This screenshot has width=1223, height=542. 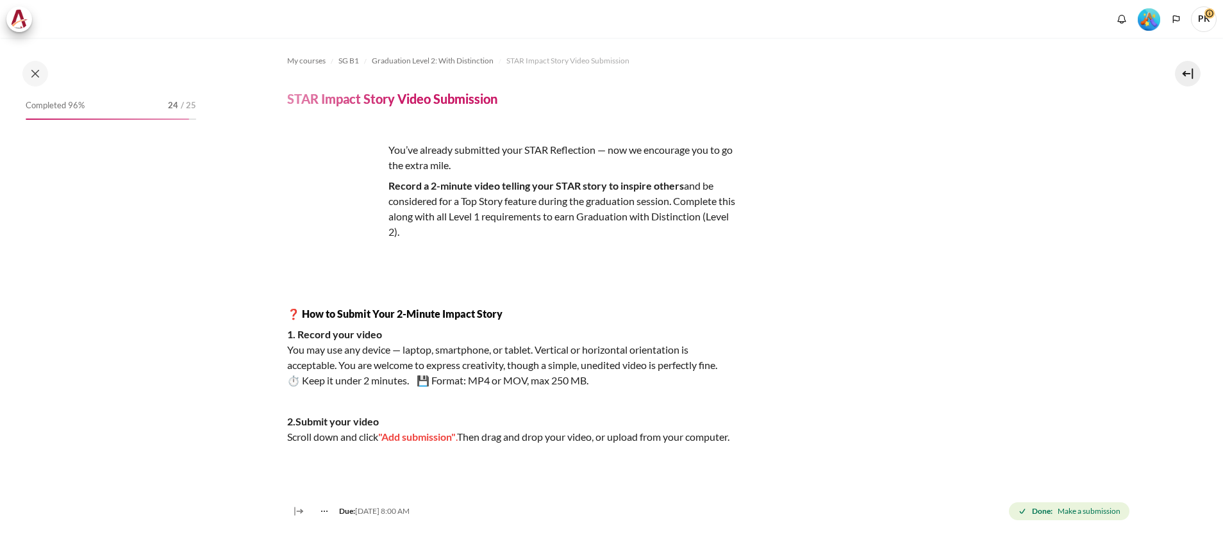 What do you see at coordinates (1122, 19) in the screenshot?
I see `div: Show notification window with no new notifications` at bounding box center [1122, 19].